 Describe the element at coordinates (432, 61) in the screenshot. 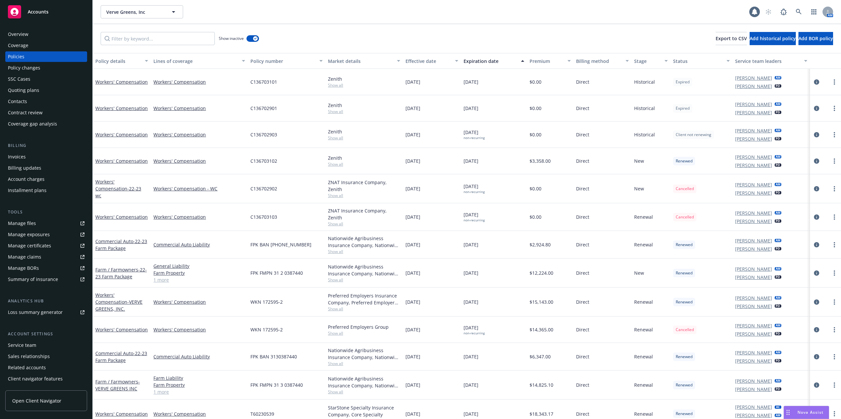

I see `button: Effective date` at that location.